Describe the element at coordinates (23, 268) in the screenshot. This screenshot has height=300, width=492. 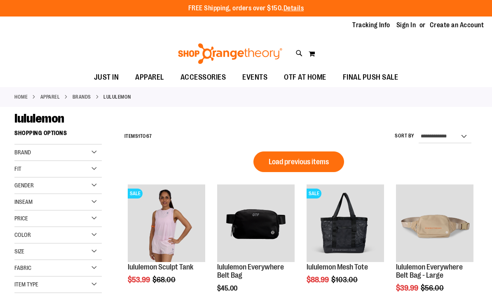
I see `span: Fabric` at that location.